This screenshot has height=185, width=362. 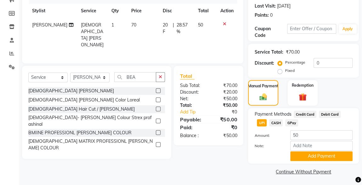 What do you see at coordinates (227, 11) in the screenshot?
I see `th: Action` at bounding box center [227, 11].